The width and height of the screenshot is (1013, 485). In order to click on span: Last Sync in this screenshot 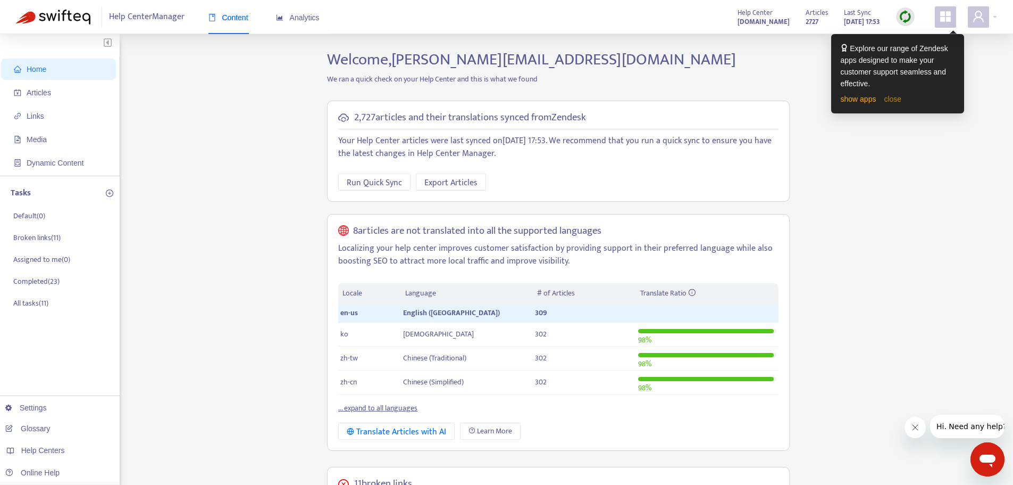, I will do `click(858, 13)`.